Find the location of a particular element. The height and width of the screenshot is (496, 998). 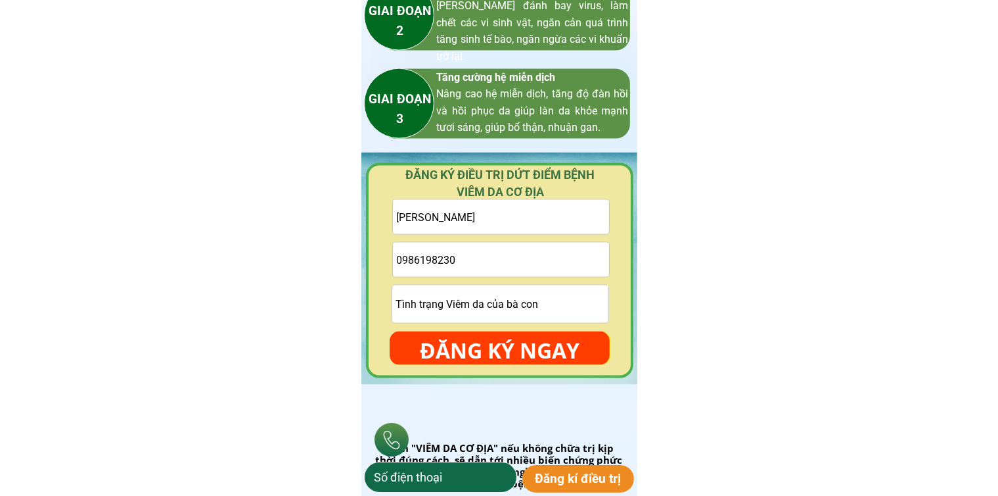

h3: GIAI ĐOẠN 2 is located at coordinates (400, 21).